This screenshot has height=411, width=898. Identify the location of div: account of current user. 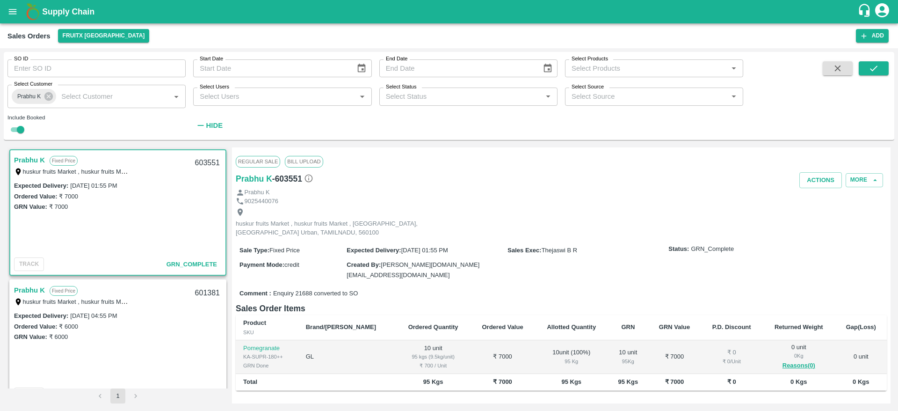
(883, 12).